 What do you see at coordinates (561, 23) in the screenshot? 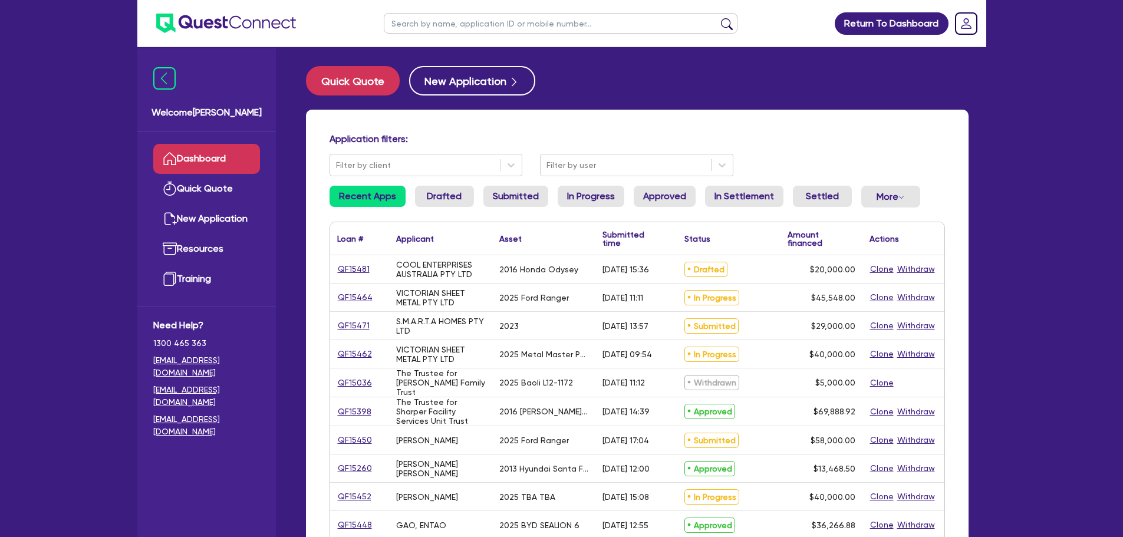
I see `input: Search by name, application ID or mobile number...` at bounding box center [561, 23].